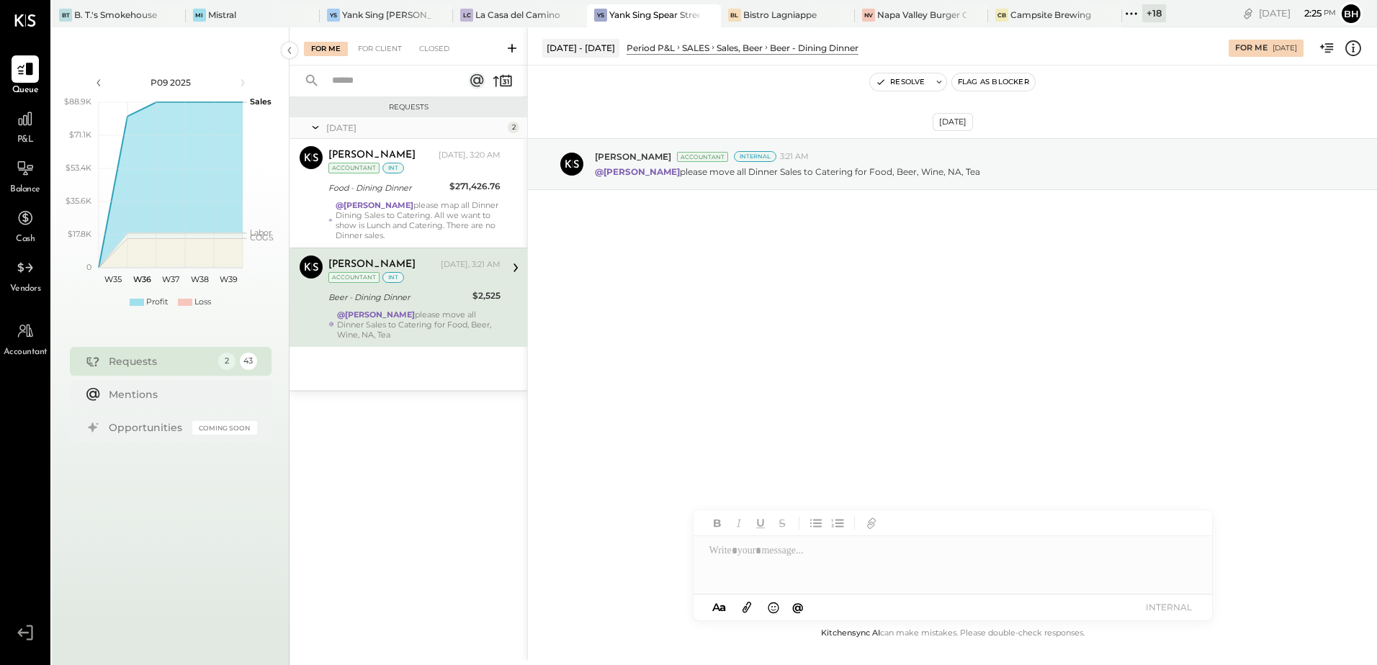  Describe the element at coordinates (113, 279) in the screenshot. I see `text: W35` at that location.